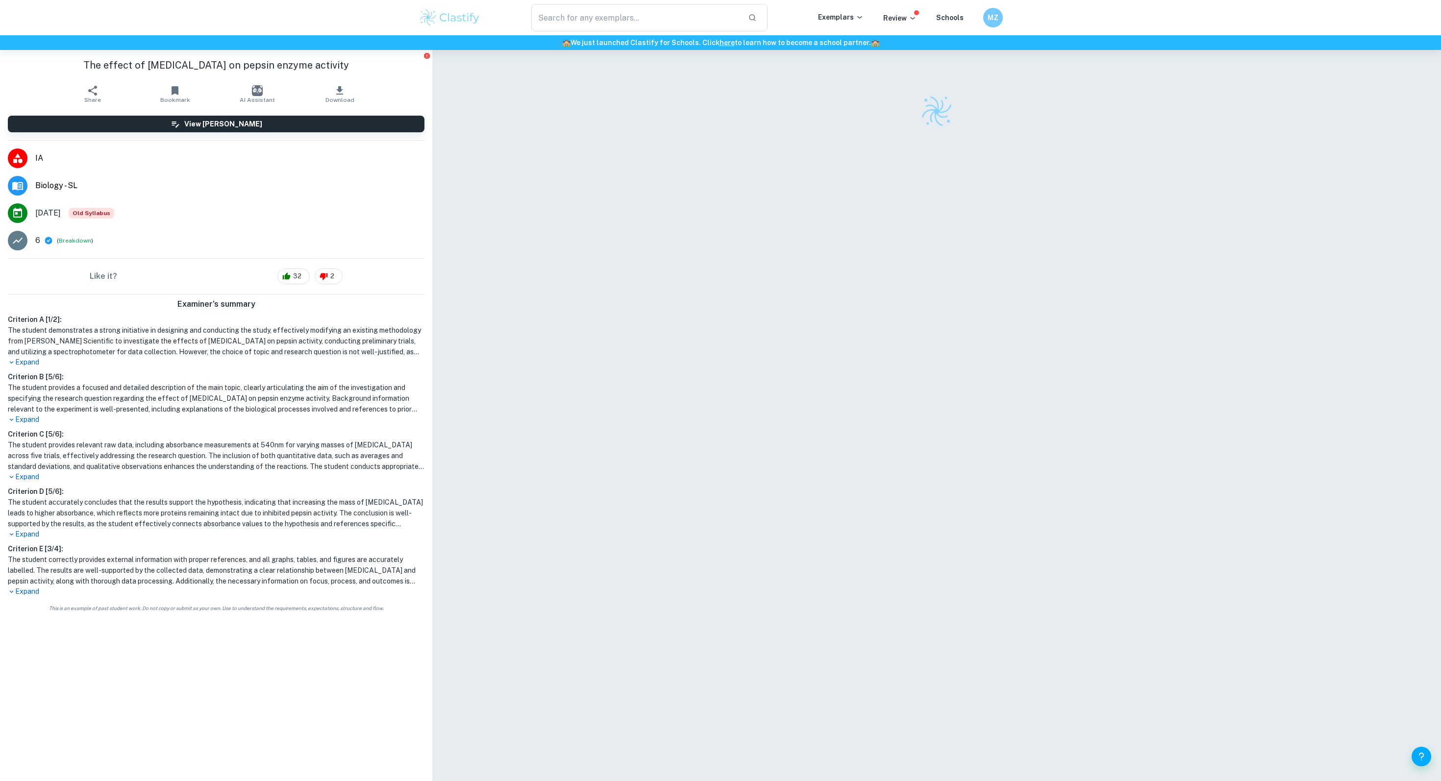  Describe the element at coordinates (216, 571) in the screenshot. I see `h1: The student correctly provides external information with proper references, and all graphs, table...` at that location.